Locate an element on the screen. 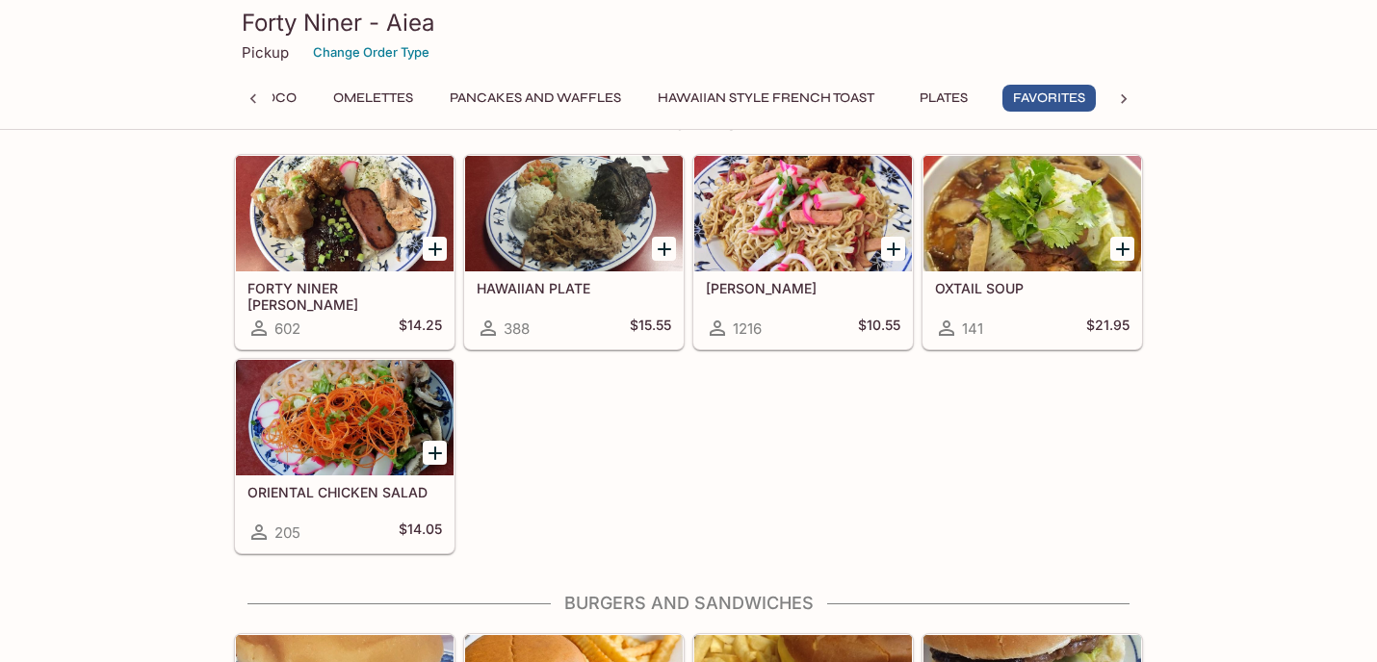 The image size is (1377, 662). a: HAWAIIAN PLATE388$15.55 is located at coordinates (574, 252).